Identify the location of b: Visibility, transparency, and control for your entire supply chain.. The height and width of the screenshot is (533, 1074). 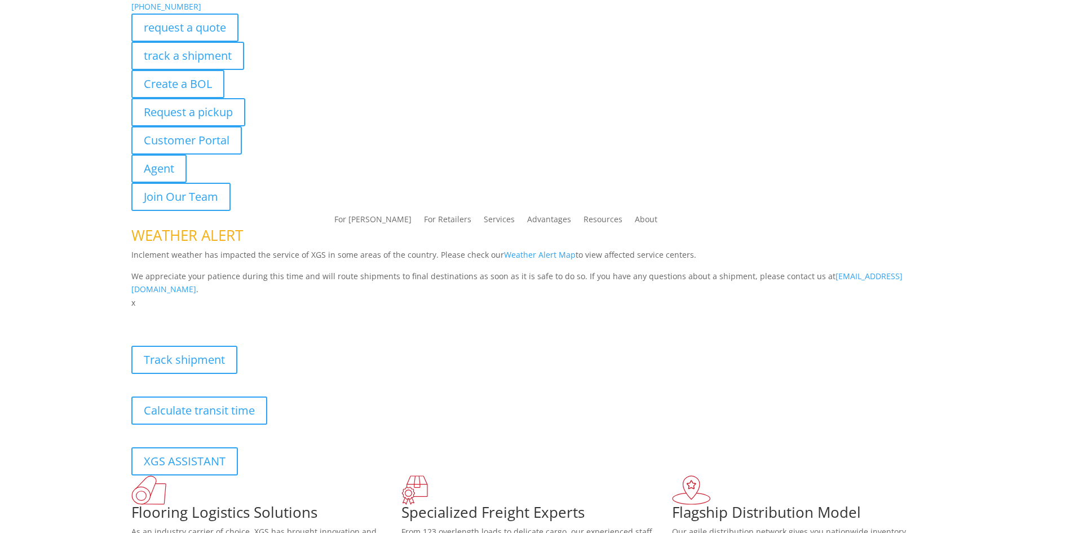
(257, 316).